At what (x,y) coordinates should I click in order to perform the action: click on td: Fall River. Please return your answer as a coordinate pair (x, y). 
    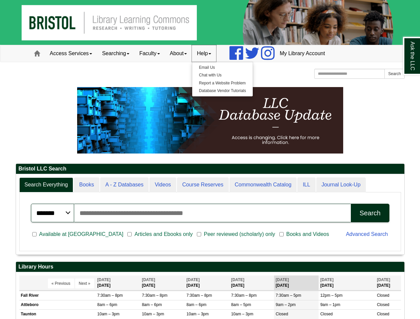
    Looking at the image, I should click on (58, 296).